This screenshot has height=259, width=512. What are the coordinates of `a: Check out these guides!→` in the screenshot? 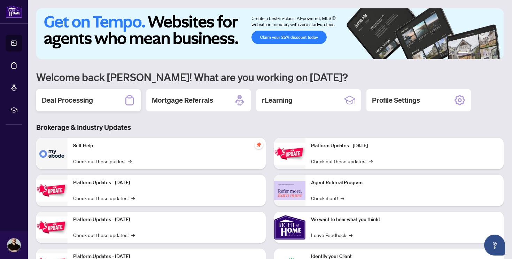 It's located at (102, 161).